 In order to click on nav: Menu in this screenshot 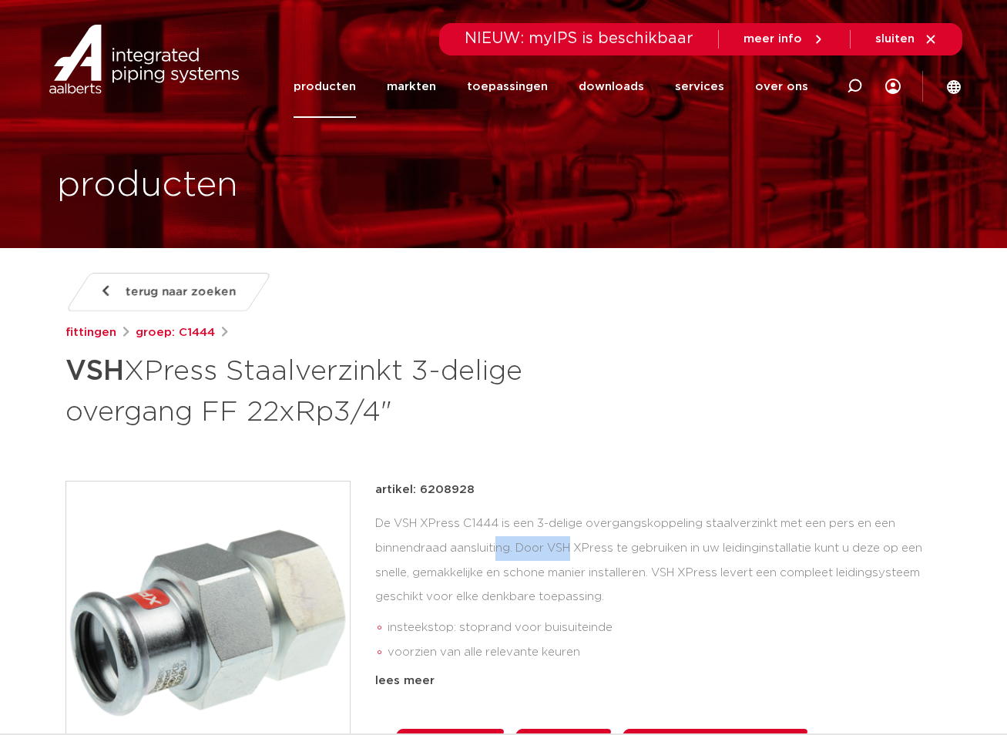, I will do `click(551, 86)`.